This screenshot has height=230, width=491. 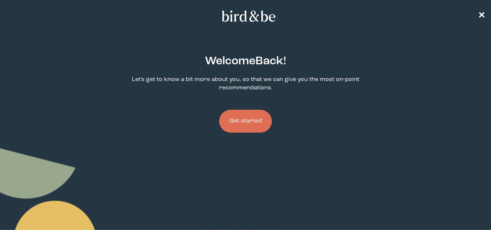 I want to click on a: Get started, so click(x=245, y=121).